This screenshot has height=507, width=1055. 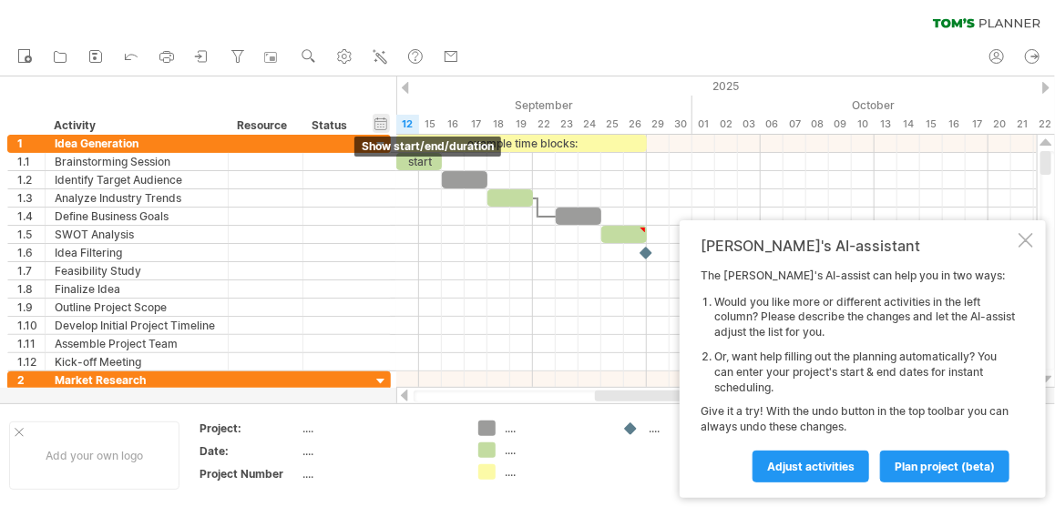 What do you see at coordinates (453, 124) in the screenshot?
I see `div: Tuesday, 16 September 2025` at bounding box center [453, 124].